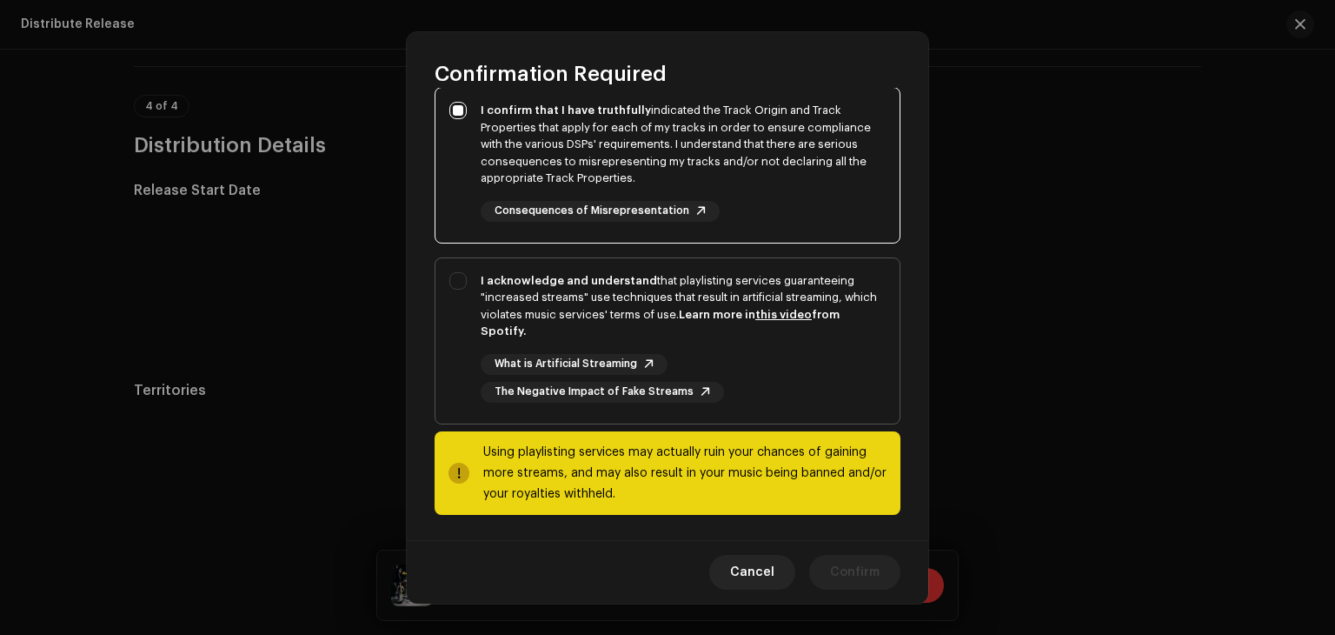 This screenshot has height=635, width=1335. I want to click on span: Confirm, so click(855, 572).